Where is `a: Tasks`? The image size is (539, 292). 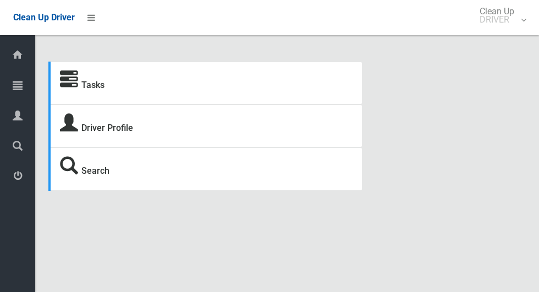
a: Tasks is located at coordinates (93, 85).